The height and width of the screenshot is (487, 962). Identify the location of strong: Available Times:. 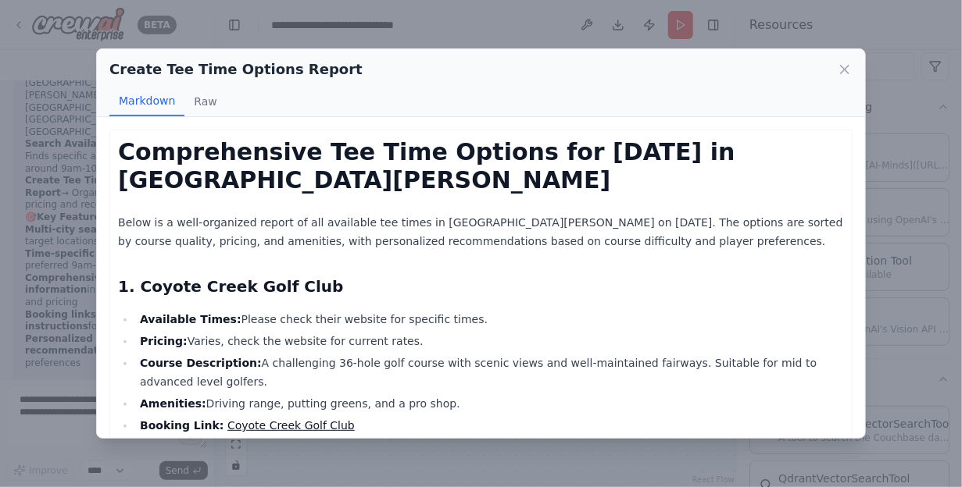
(191, 319).